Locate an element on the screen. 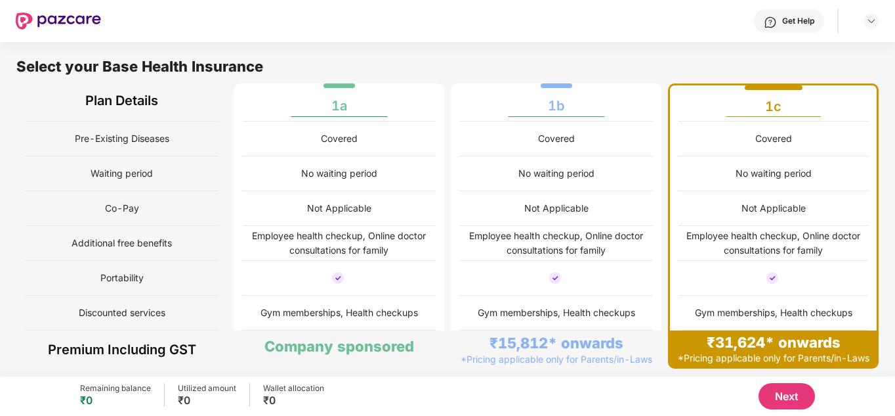 Image resolution: width=895 pixels, height=416 pixels. div: 1a is located at coordinates (339, 100).